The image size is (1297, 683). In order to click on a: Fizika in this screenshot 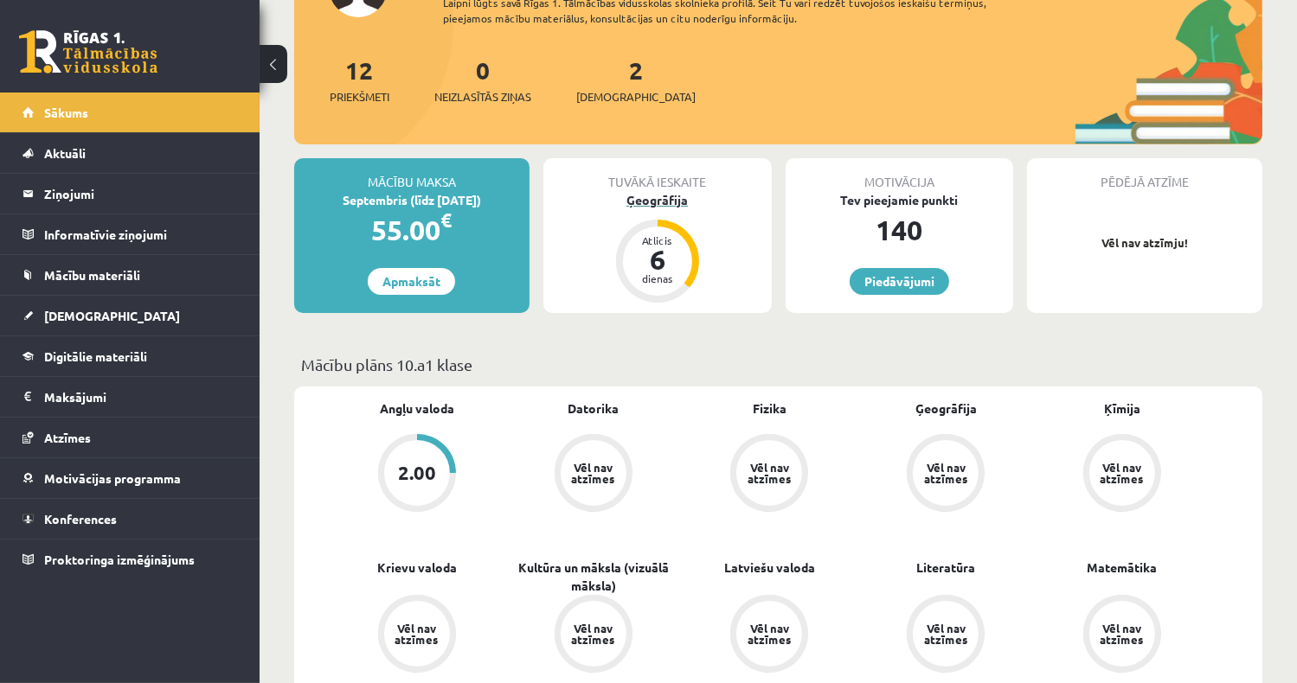, I will do `click(769, 408)`.